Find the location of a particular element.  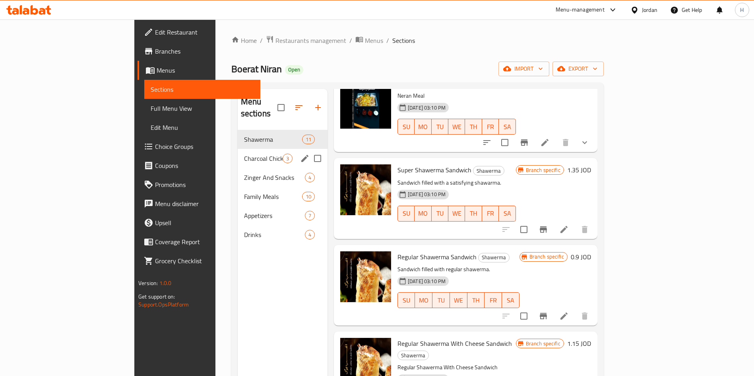

button: edit is located at coordinates (305, 159).